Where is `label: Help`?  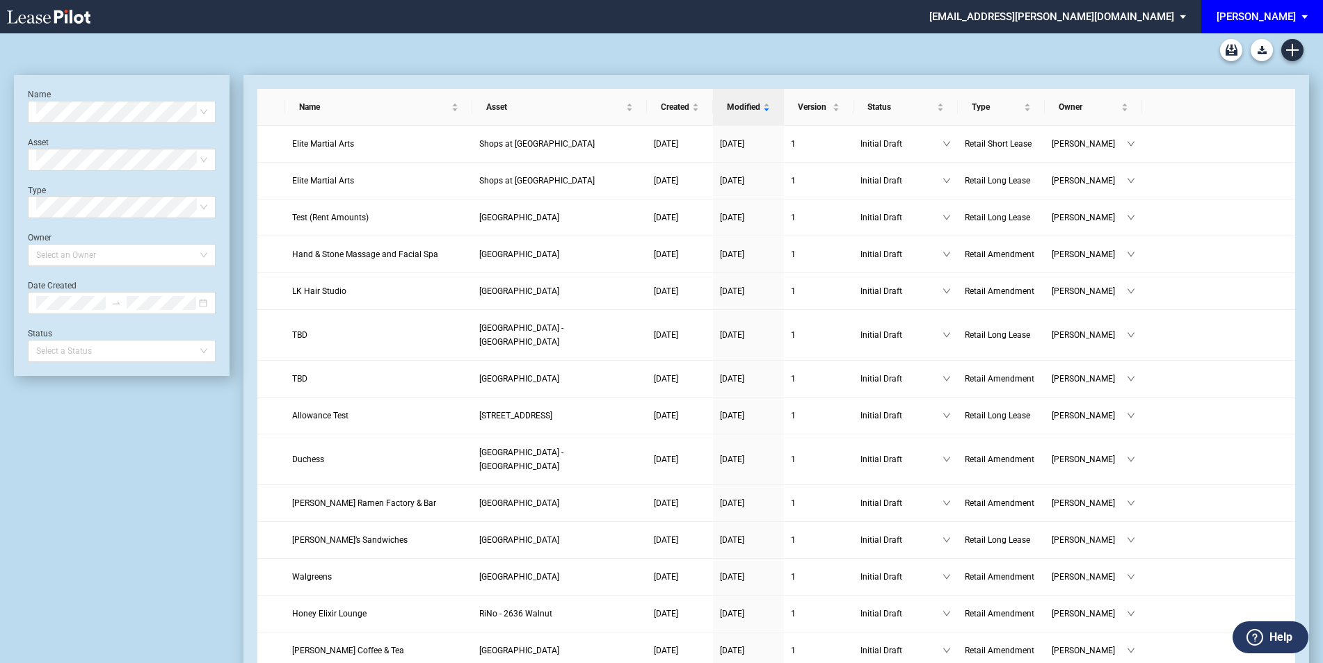 label: Help is located at coordinates (1280, 638).